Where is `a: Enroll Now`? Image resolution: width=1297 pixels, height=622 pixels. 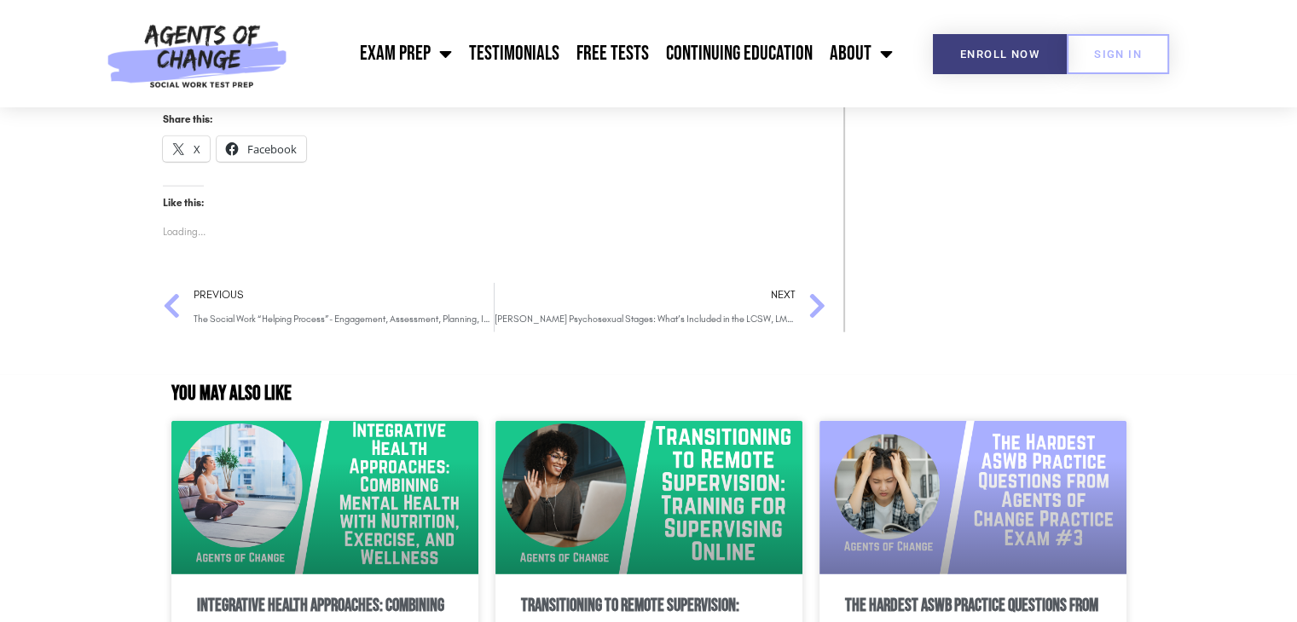
a: Enroll Now is located at coordinates (999, 54).